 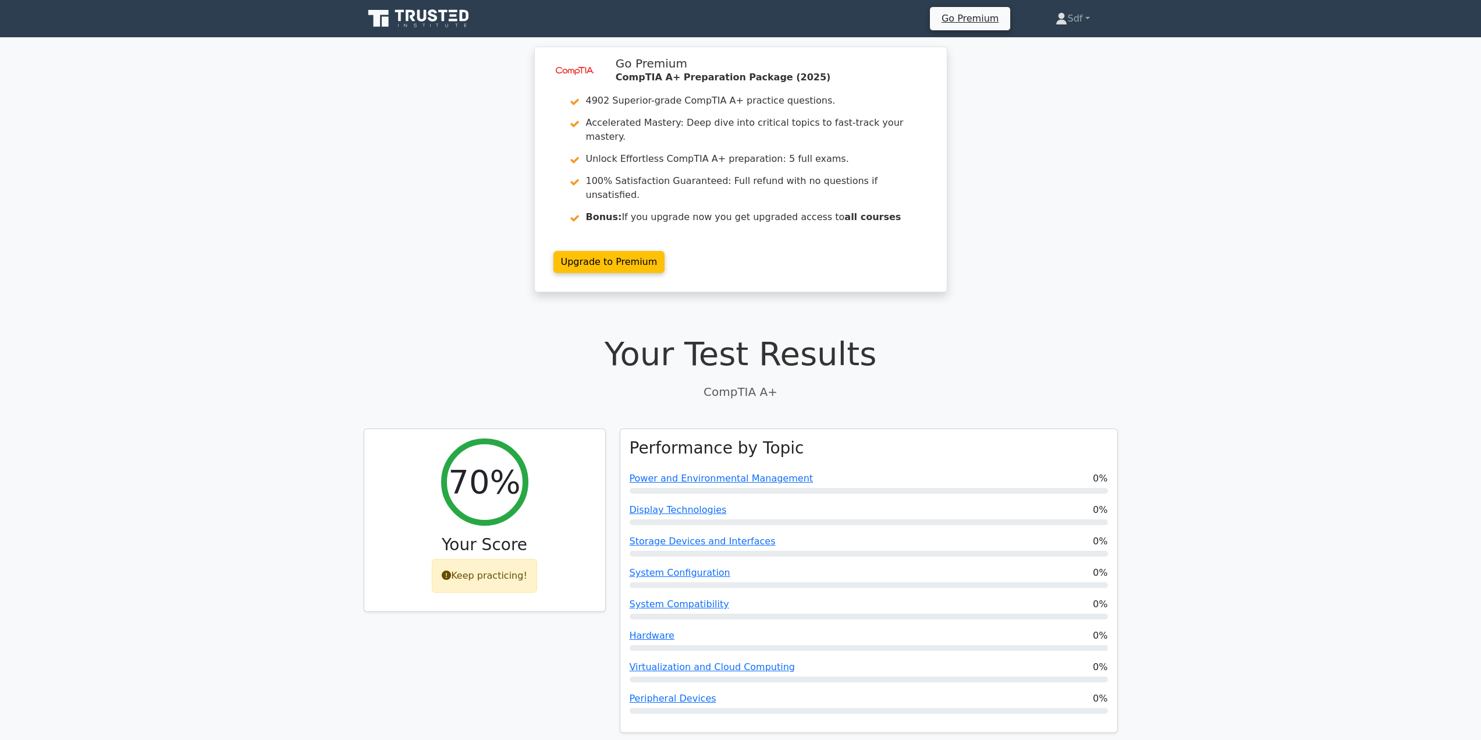 I want to click on a: Display Technologies, so click(x=678, y=509).